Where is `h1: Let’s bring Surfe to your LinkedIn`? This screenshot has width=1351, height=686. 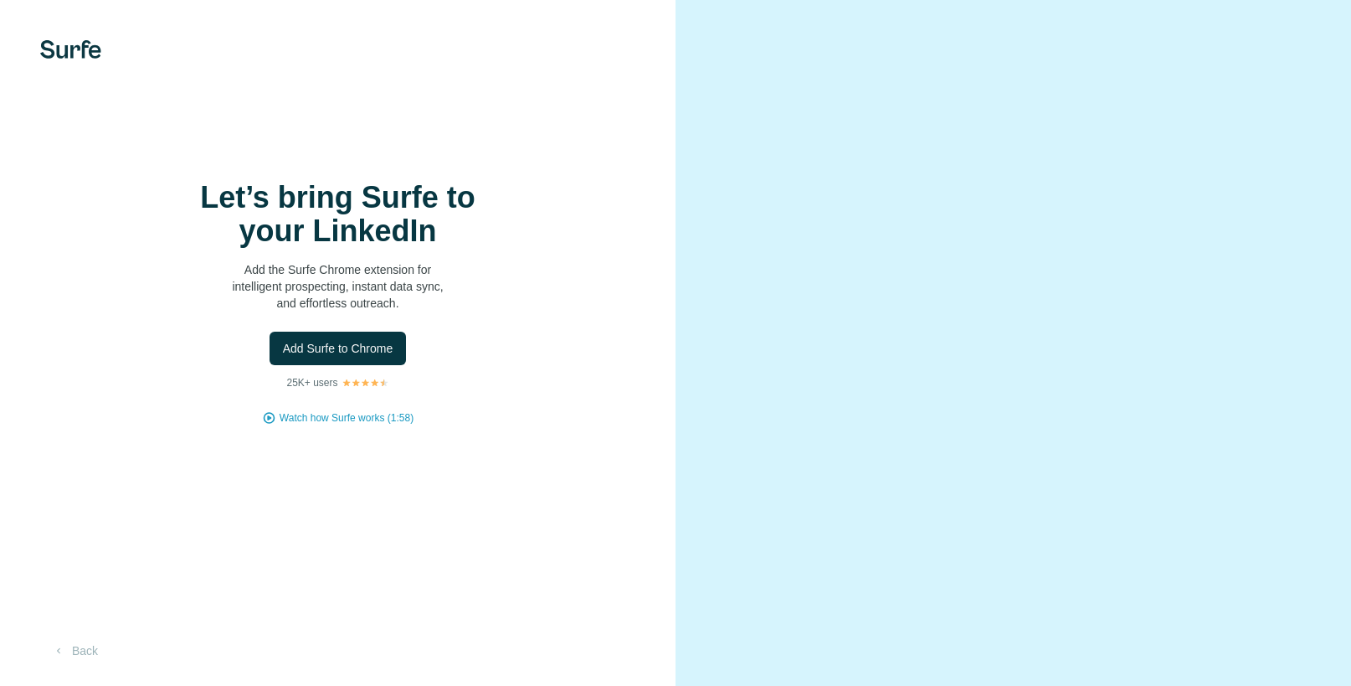 h1: Let’s bring Surfe to your LinkedIn is located at coordinates (338, 214).